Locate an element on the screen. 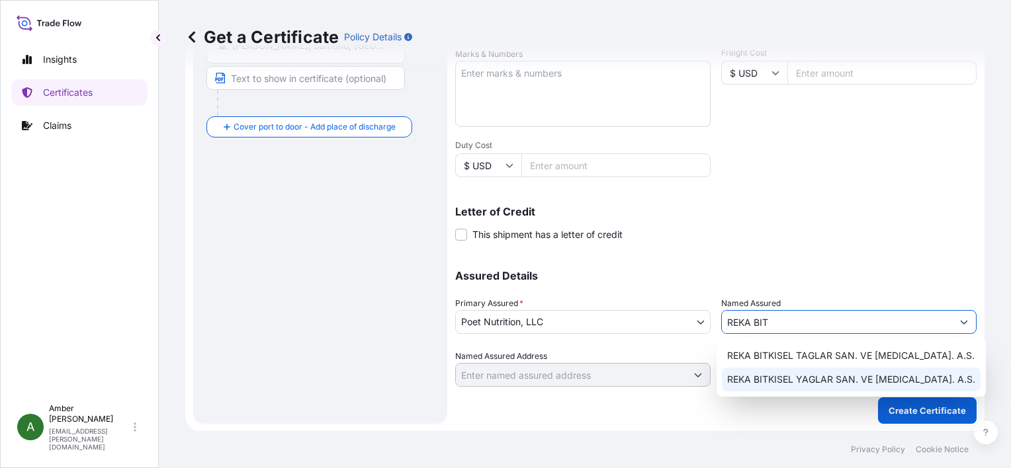  p: Certificates is located at coordinates (67, 93).